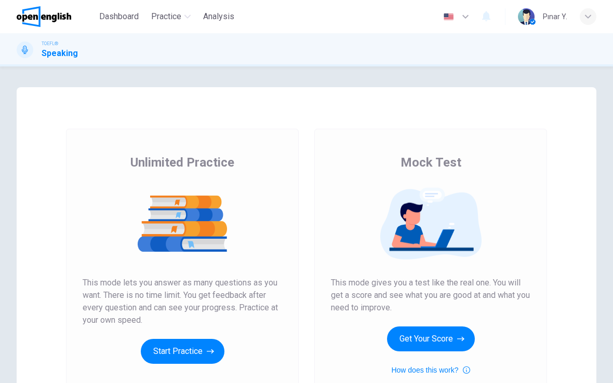 The width and height of the screenshot is (613, 383). Describe the element at coordinates (182, 163) in the screenshot. I see `span: Unlimited Practice` at that location.